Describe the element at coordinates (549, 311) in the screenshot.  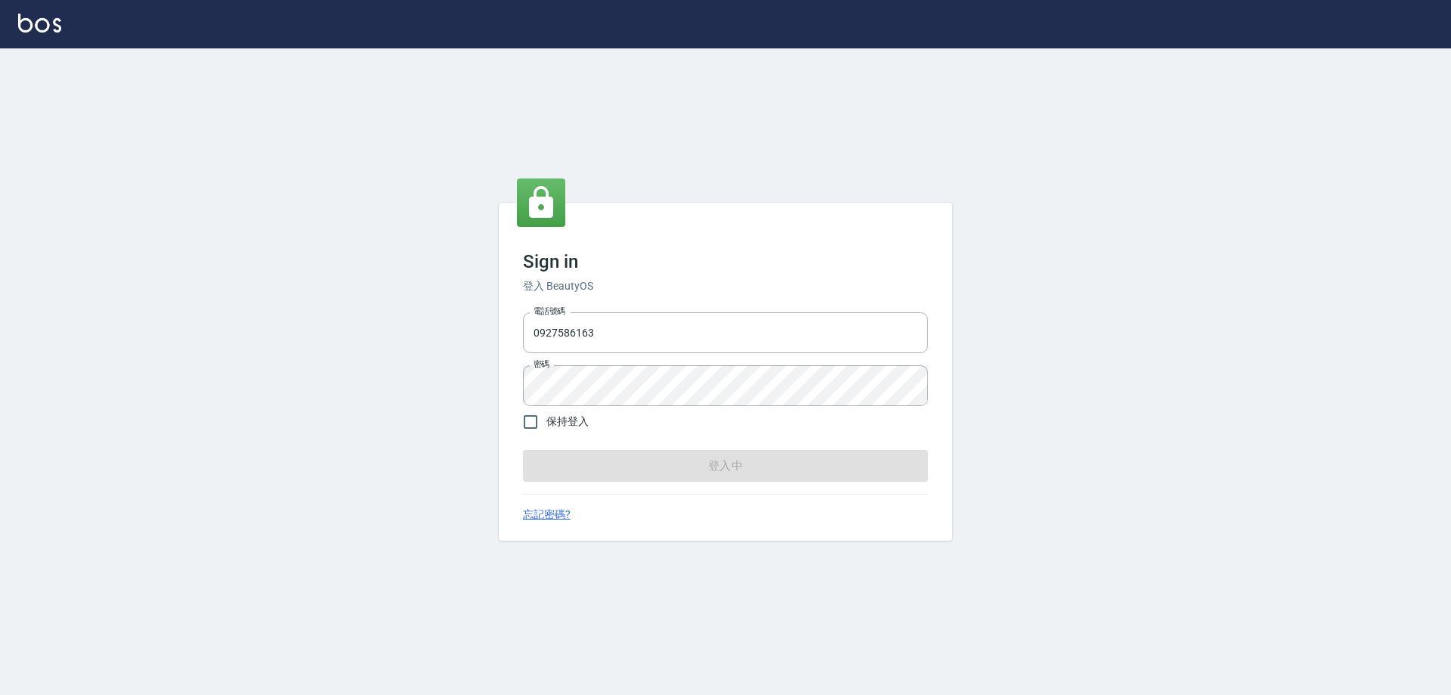
I see `label: 電話號碼` at that location.